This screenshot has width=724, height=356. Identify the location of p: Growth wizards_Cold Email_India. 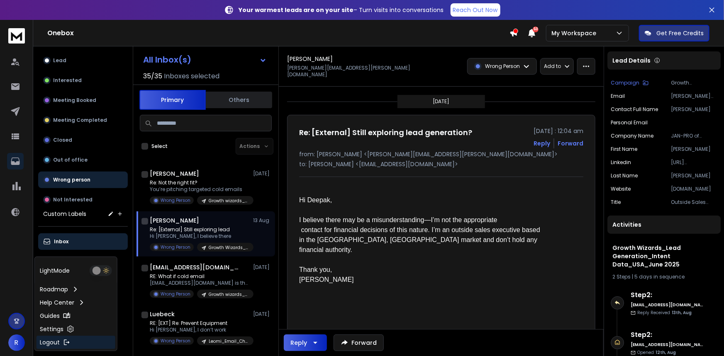
(229, 295).